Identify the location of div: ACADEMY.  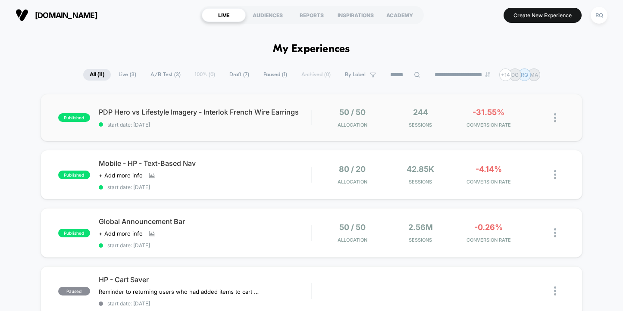
(400, 15).